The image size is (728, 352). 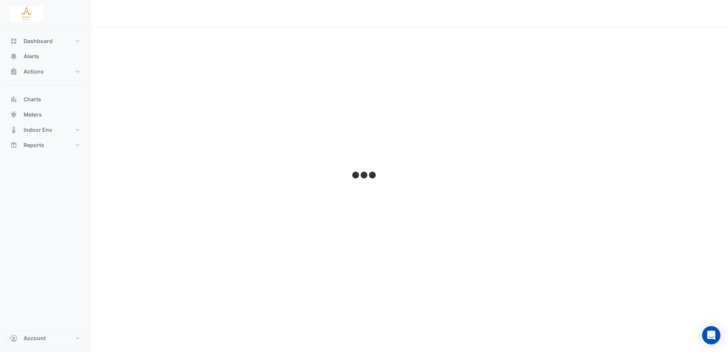 What do you see at coordinates (46, 41) in the screenshot?
I see `button: Dashboard` at bounding box center [46, 41].